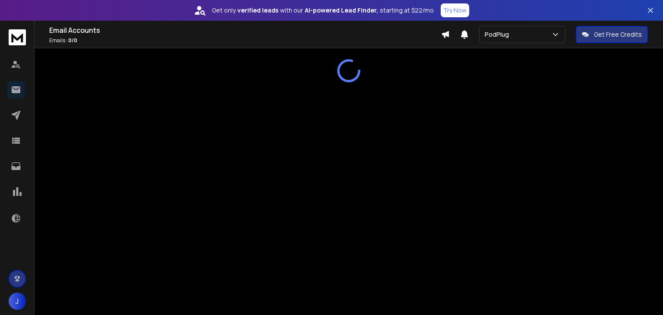 This screenshot has width=663, height=315. What do you see at coordinates (245, 41) in the screenshot?
I see `p: Emails :` at bounding box center [245, 41].